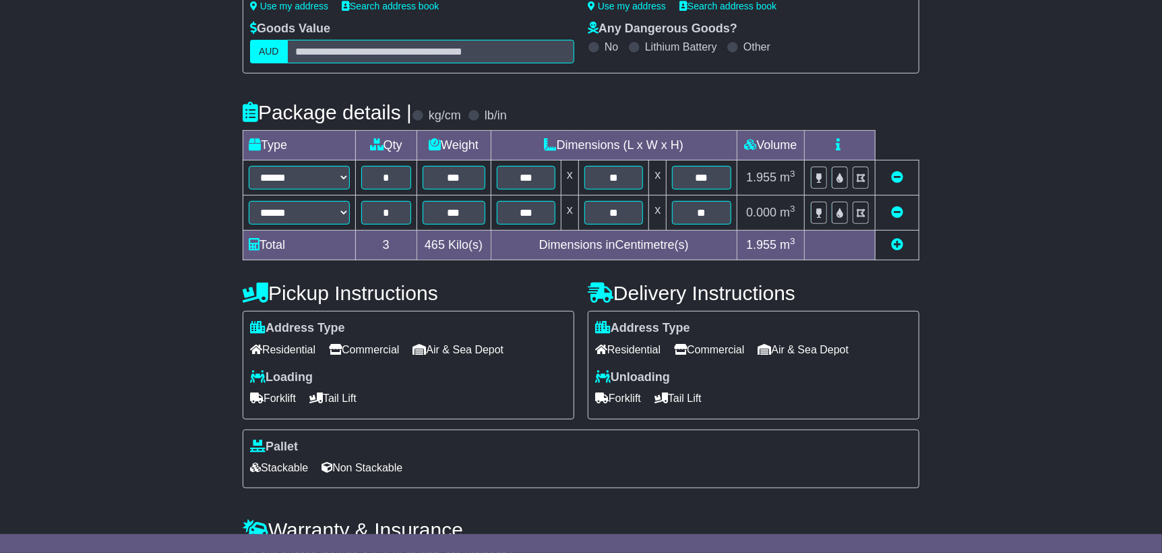  What do you see at coordinates (495, 116) in the screenshot?
I see `label: lb/in` at bounding box center [495, 116].